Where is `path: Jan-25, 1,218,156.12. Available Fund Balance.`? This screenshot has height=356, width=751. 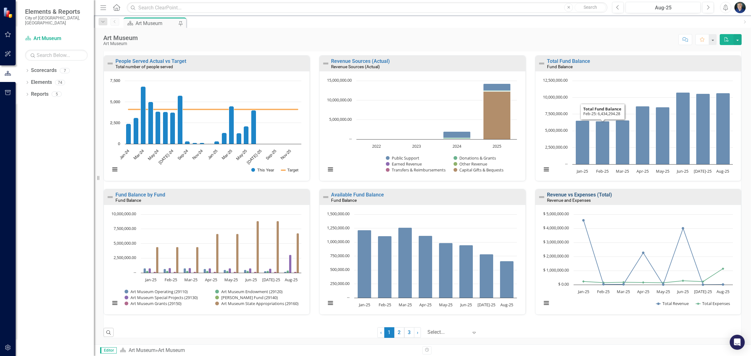 path: Jan-25, 1,218,156.12. Available Fund Balance. is located at coordinates (365, 264).